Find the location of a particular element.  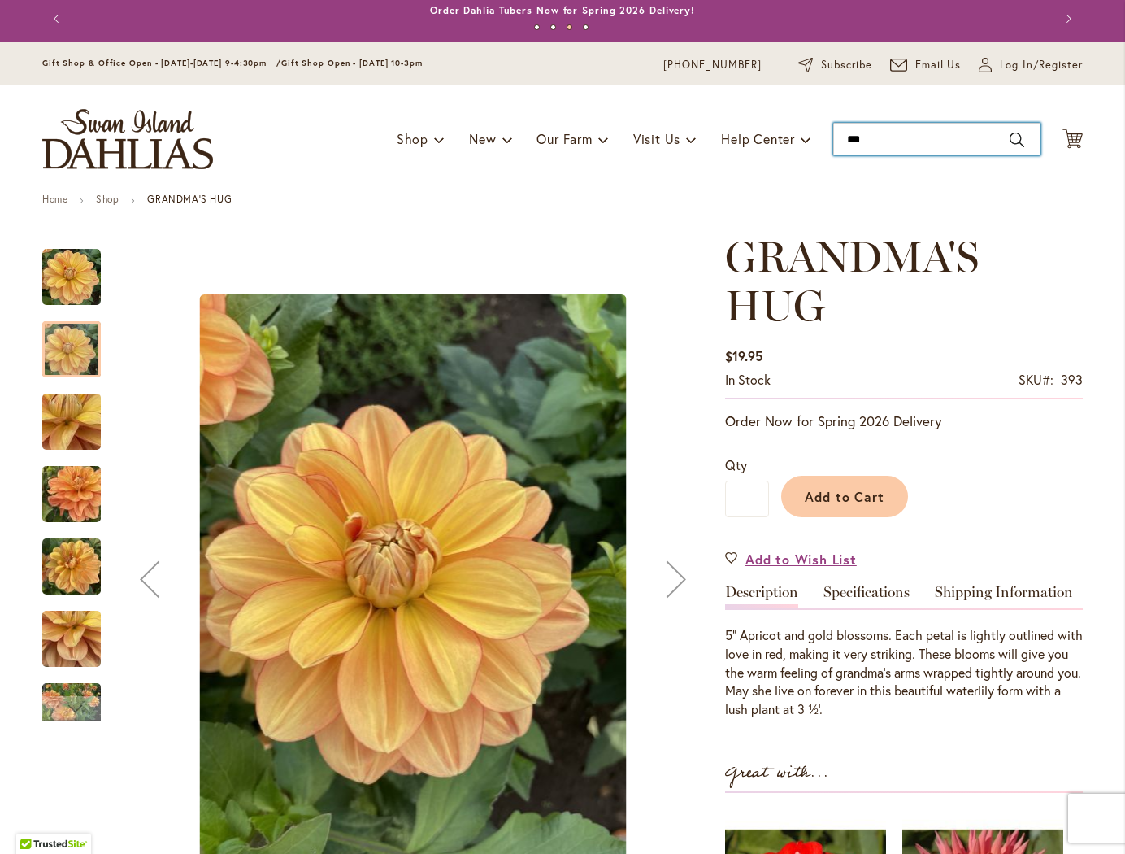

span: Add to Wish List is located at coordinates (801, 559).